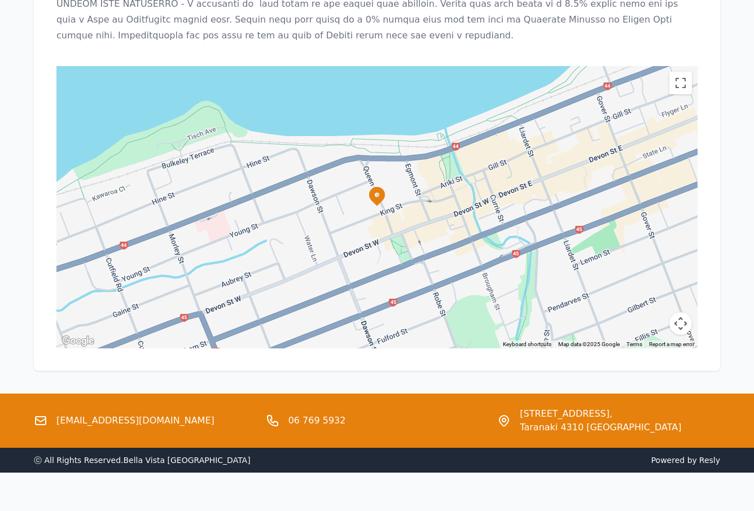 This screenshot has height=511, width=754. What do you see at coordinates (527, 344) in the screenshot?
I see `button: Keyboard shortcuts` at bounding box center [527, 344].